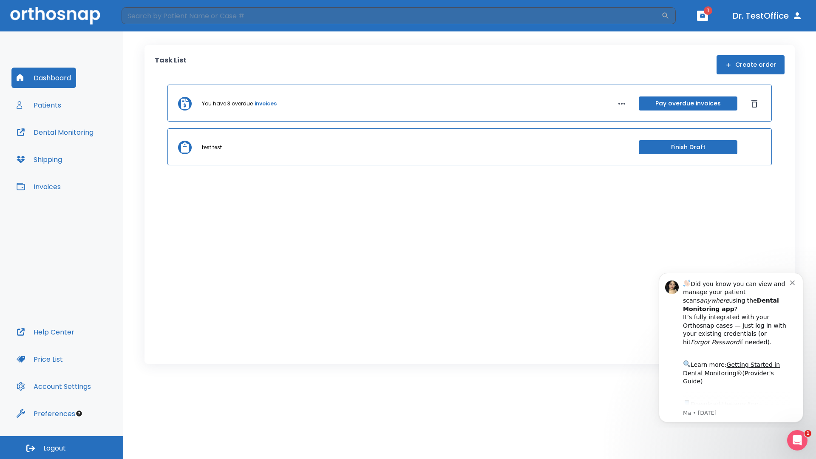 The height and width of the screenshot is (459, 816). Describe the element at coordinates (767, 16) in the screenshot. I see `button: Dr. TestOffice` at that location.